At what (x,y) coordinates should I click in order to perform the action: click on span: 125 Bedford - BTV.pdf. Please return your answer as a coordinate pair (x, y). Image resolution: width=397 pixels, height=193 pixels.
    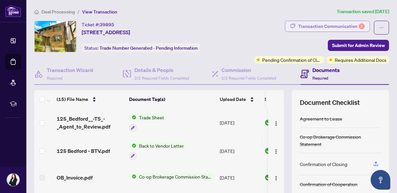
    Looking at the image, I should click on (83, 151).